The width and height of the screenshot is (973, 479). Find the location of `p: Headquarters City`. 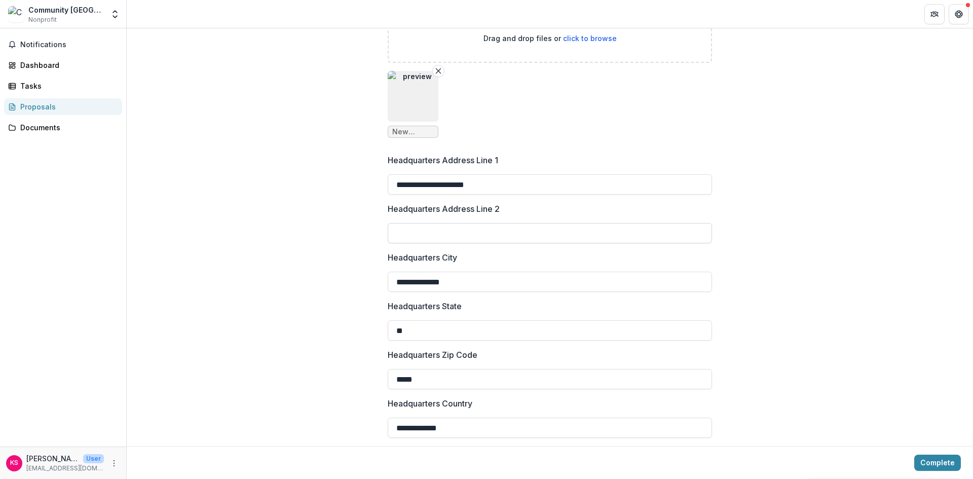

p: Headquarters City is located at coordinates (422, 258).